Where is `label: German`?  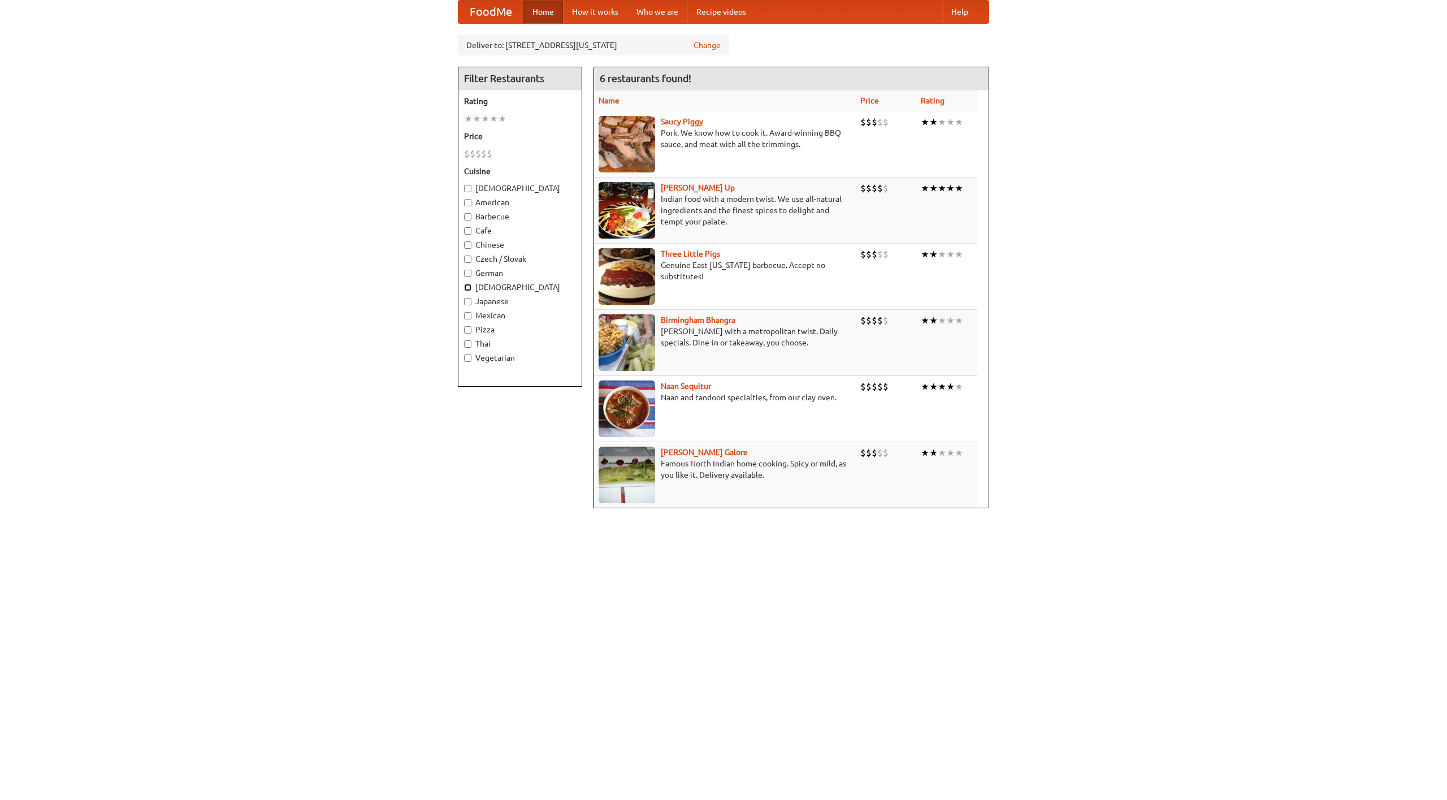
label: German is located at coordinates (520, 273).